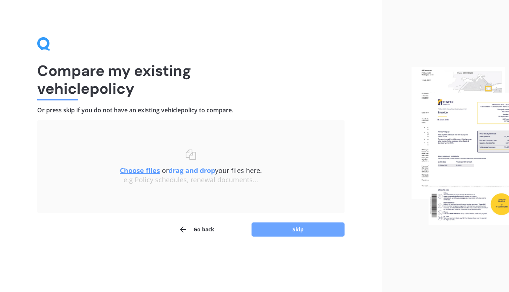  I want to click on div: e.g Policy schedules, renewal documents..., so click(191, 180).